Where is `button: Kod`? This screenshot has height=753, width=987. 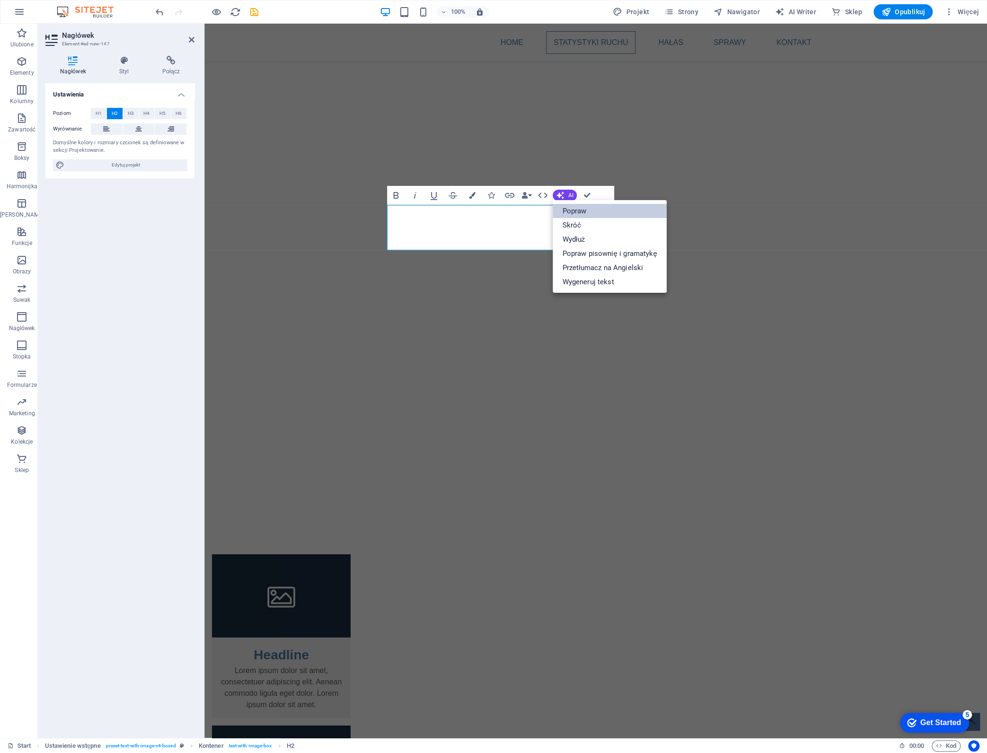 button: Kod is located at coordinates (946, 746).